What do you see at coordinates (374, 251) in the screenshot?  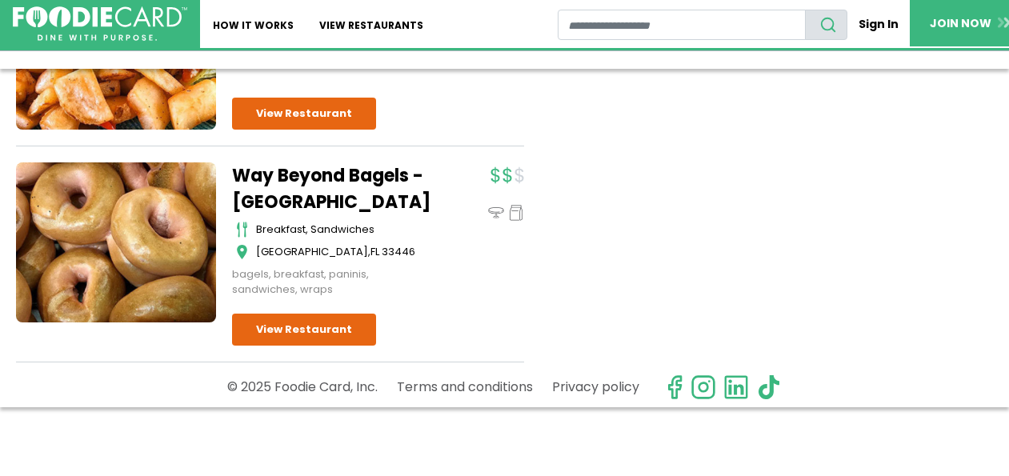 I see `span: FL` at bounding box center [374, 251].